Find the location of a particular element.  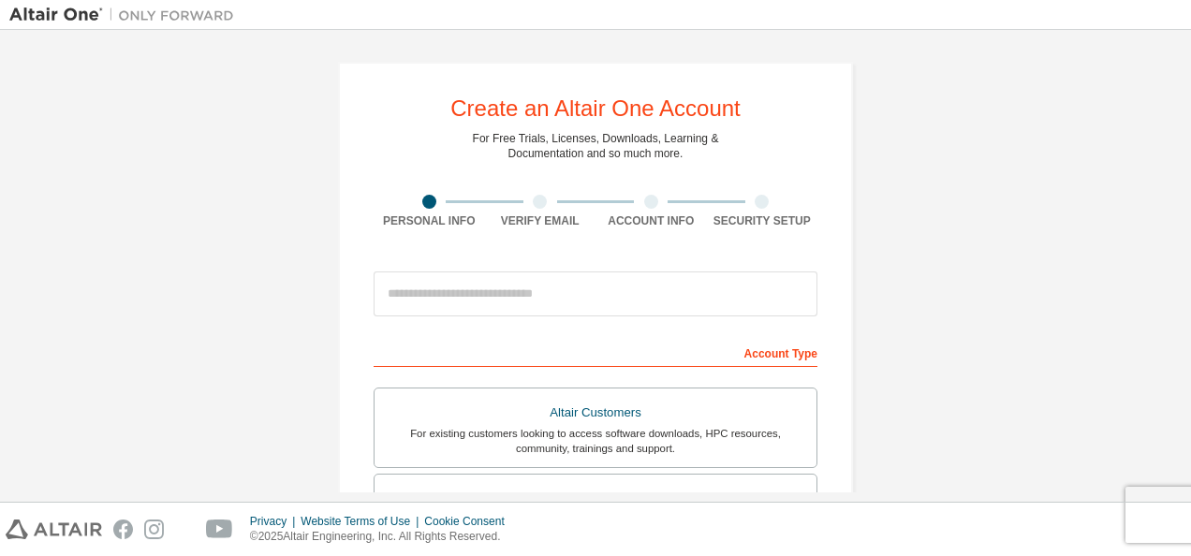

div: Cookie Consent is located at coordinates (469, 521).